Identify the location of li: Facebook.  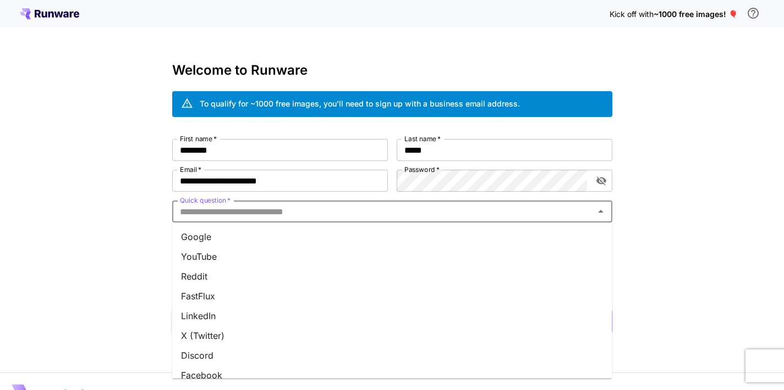
(392, 376).